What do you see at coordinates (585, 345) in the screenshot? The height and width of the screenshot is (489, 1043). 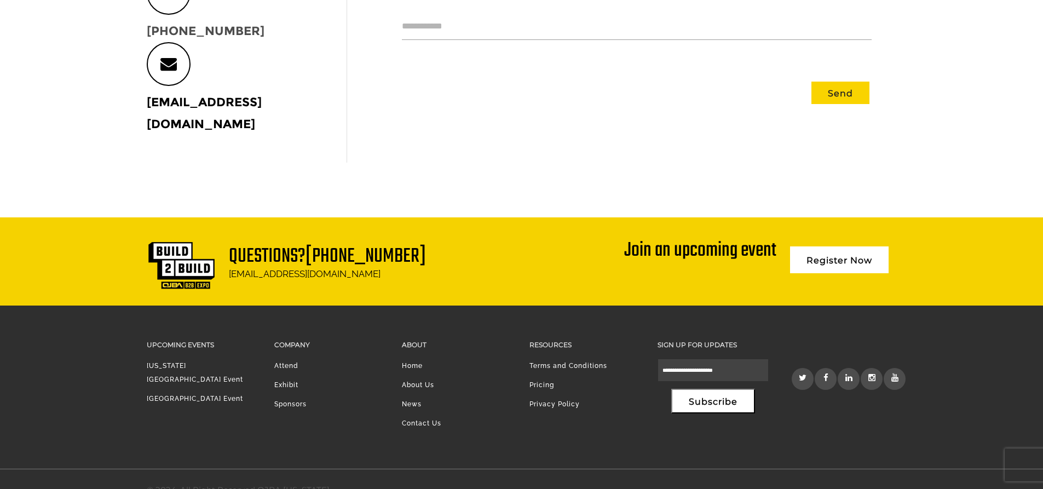 I see `h3: Resources` at bounding box center [585, 345].